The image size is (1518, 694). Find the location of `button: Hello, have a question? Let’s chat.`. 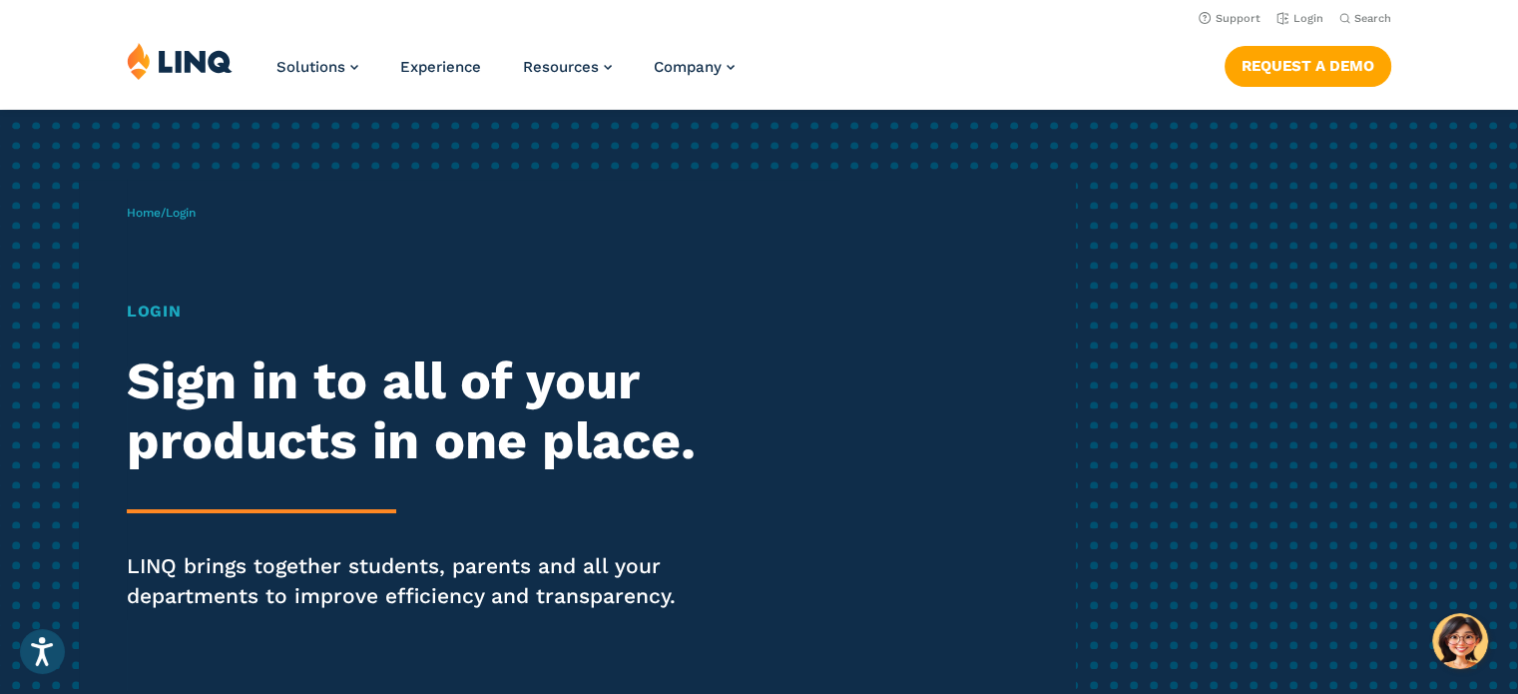

button: Hello, have a question? Let’s chat. is located at coordinates (1460, 641).